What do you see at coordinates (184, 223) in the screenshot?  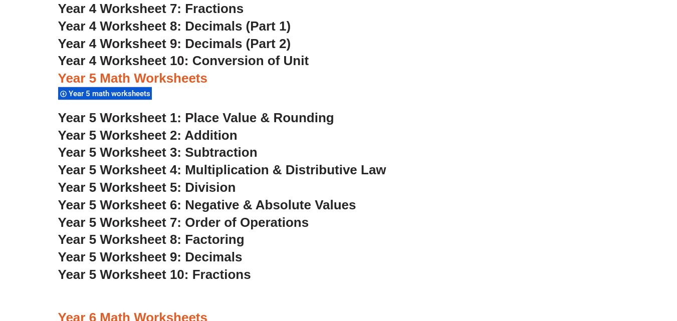 I see `a: Year 5 Worksheet 7: Order of Operations` at bounding box center [184, 223].